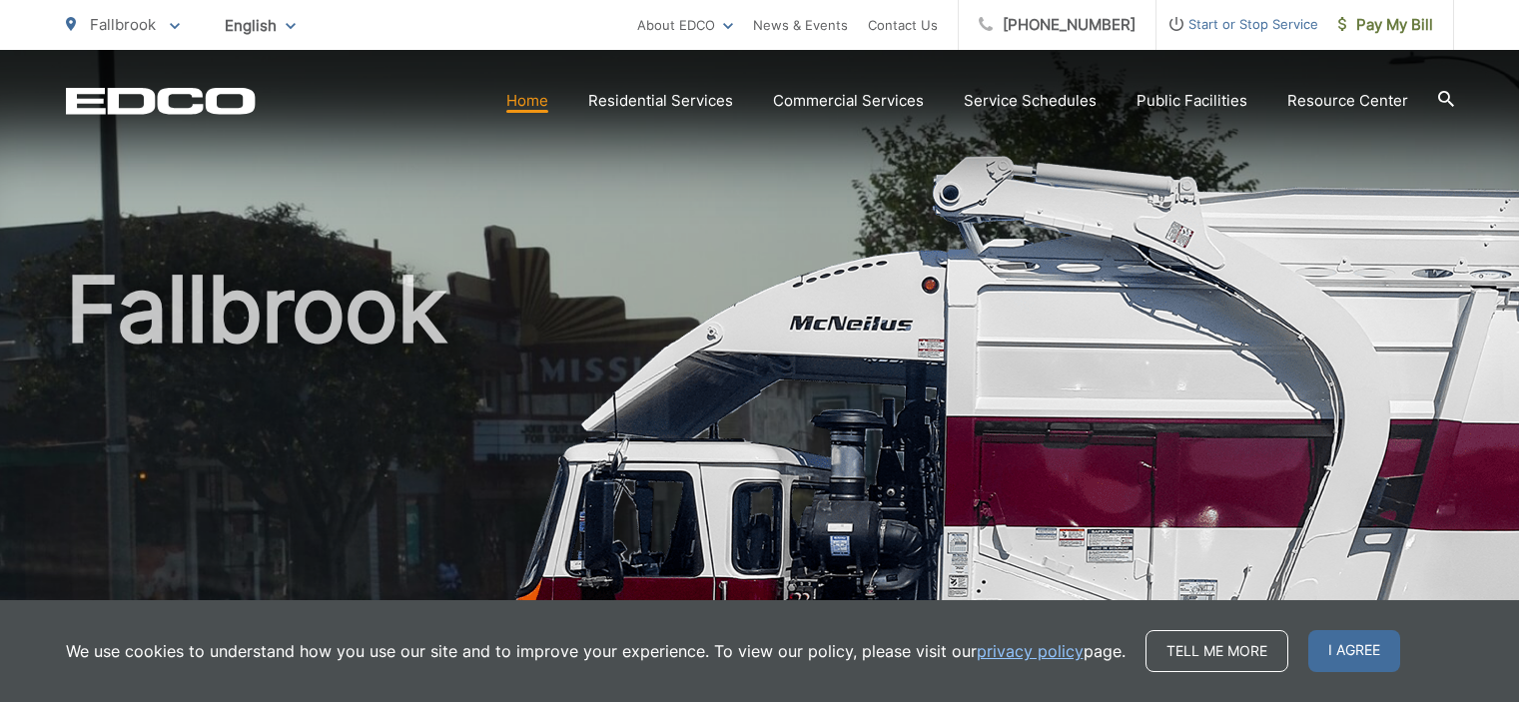 The height and width of the screenshot is (702, 1519). I want to click on a: Public Facilities, so click(1191, 101).